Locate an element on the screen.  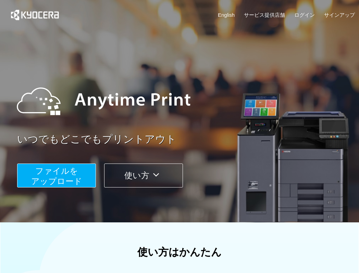
button: ファイルを​​アップロード is located at coordinates (57, 176).